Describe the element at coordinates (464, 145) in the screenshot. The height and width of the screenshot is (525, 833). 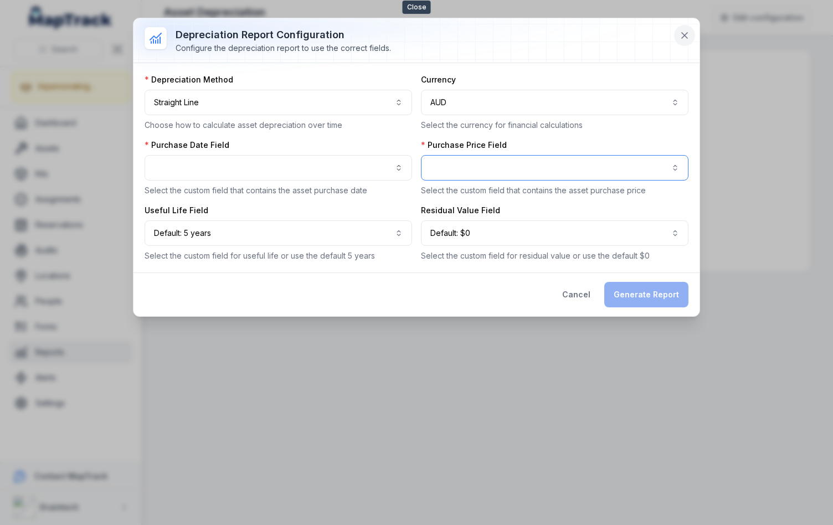
I see `label: Purchase Price Field` at that location.